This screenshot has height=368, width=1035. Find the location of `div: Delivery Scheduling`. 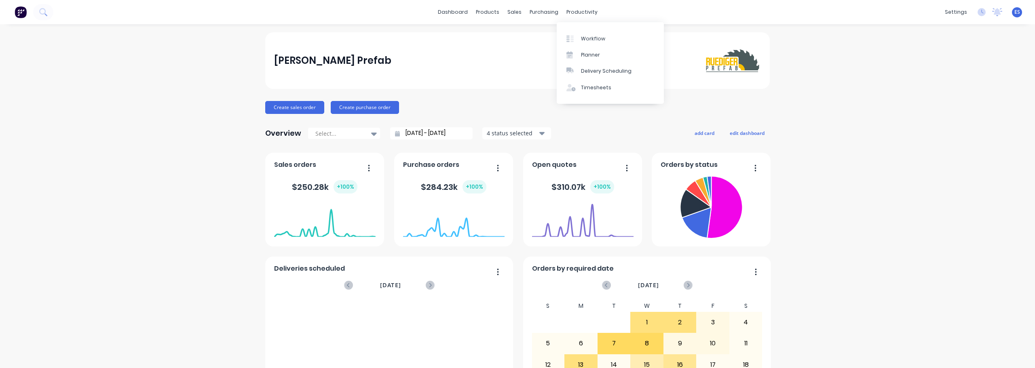

div: Delivery Scheduling is located at coordinates (606, 71).